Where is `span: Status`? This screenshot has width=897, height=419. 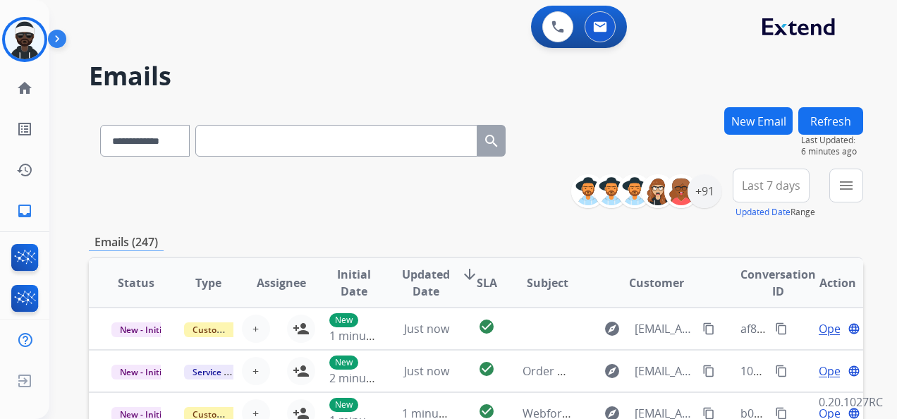 span: Status is located at coordinates (136, 283).